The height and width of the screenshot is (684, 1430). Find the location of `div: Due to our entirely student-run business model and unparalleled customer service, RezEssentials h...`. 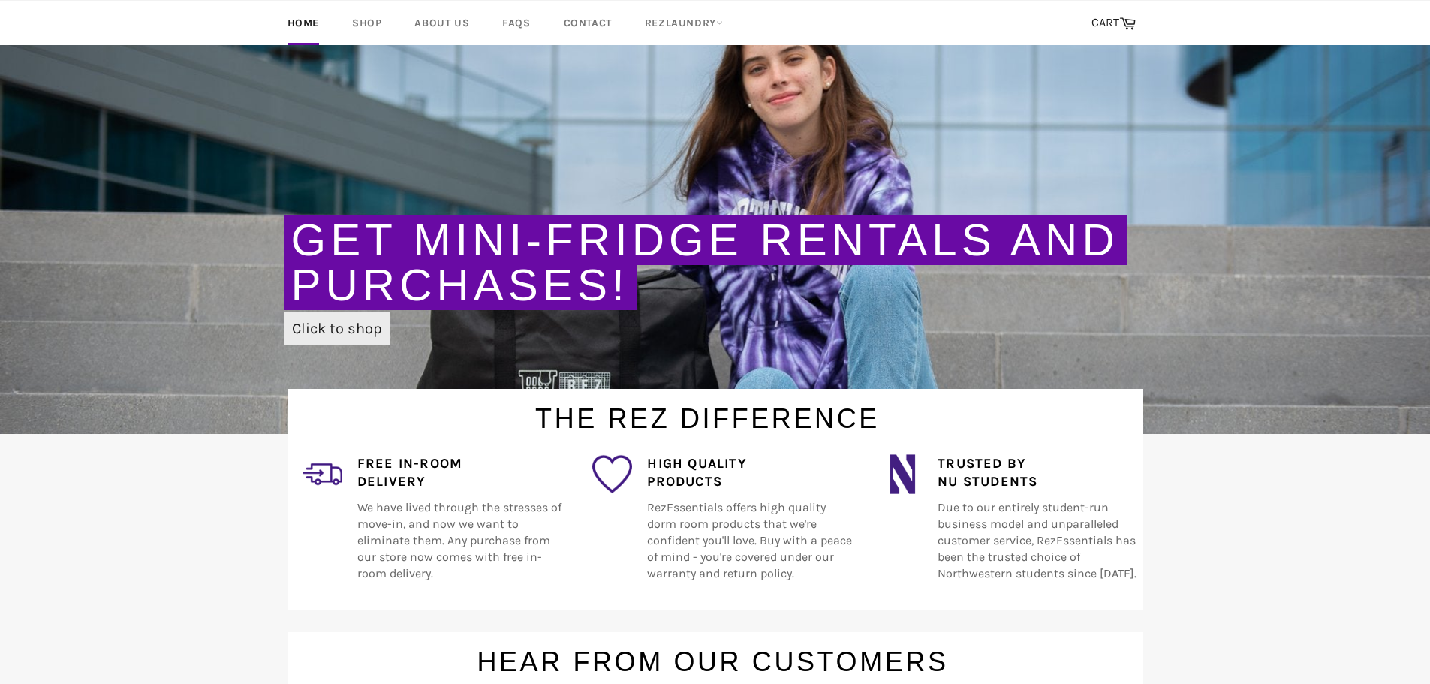

div: Due to our entirely student-run business model and unparalleled customer service, RezEssentials h... is located at coordinates (1032, 526).